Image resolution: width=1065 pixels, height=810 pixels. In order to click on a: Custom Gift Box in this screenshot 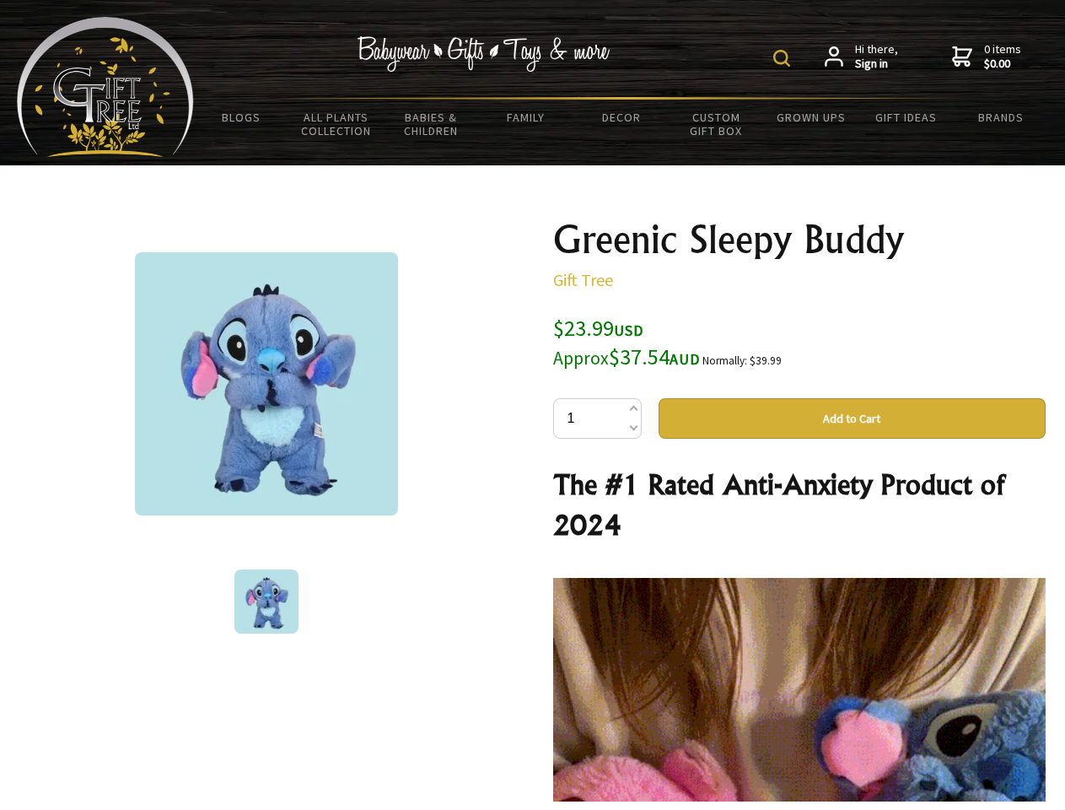, I will do `click(716, 124)`.